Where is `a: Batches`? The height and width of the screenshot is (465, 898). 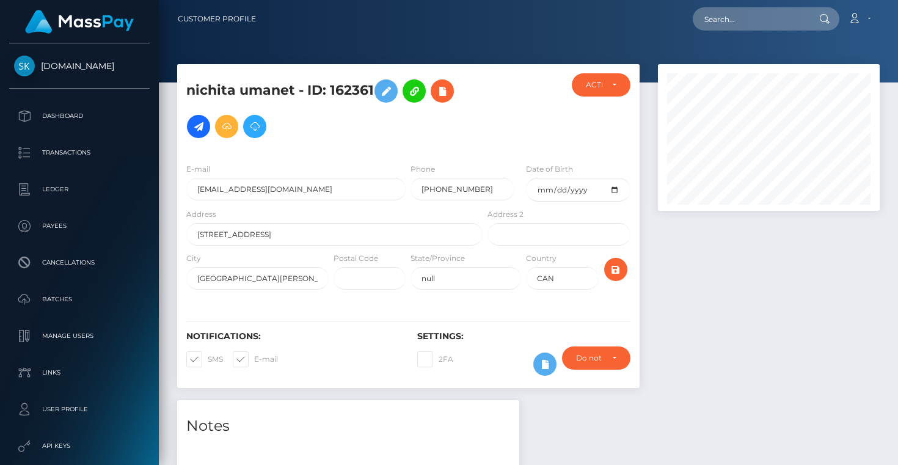 a: Batches is located at coordinates (79, 299).